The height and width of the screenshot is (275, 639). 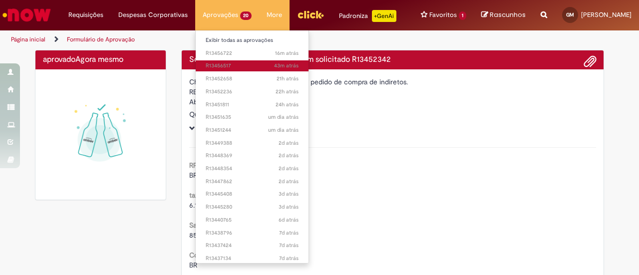 I want to click on time: 21/08/2025 15:47:27, so click(x=288, y=258).